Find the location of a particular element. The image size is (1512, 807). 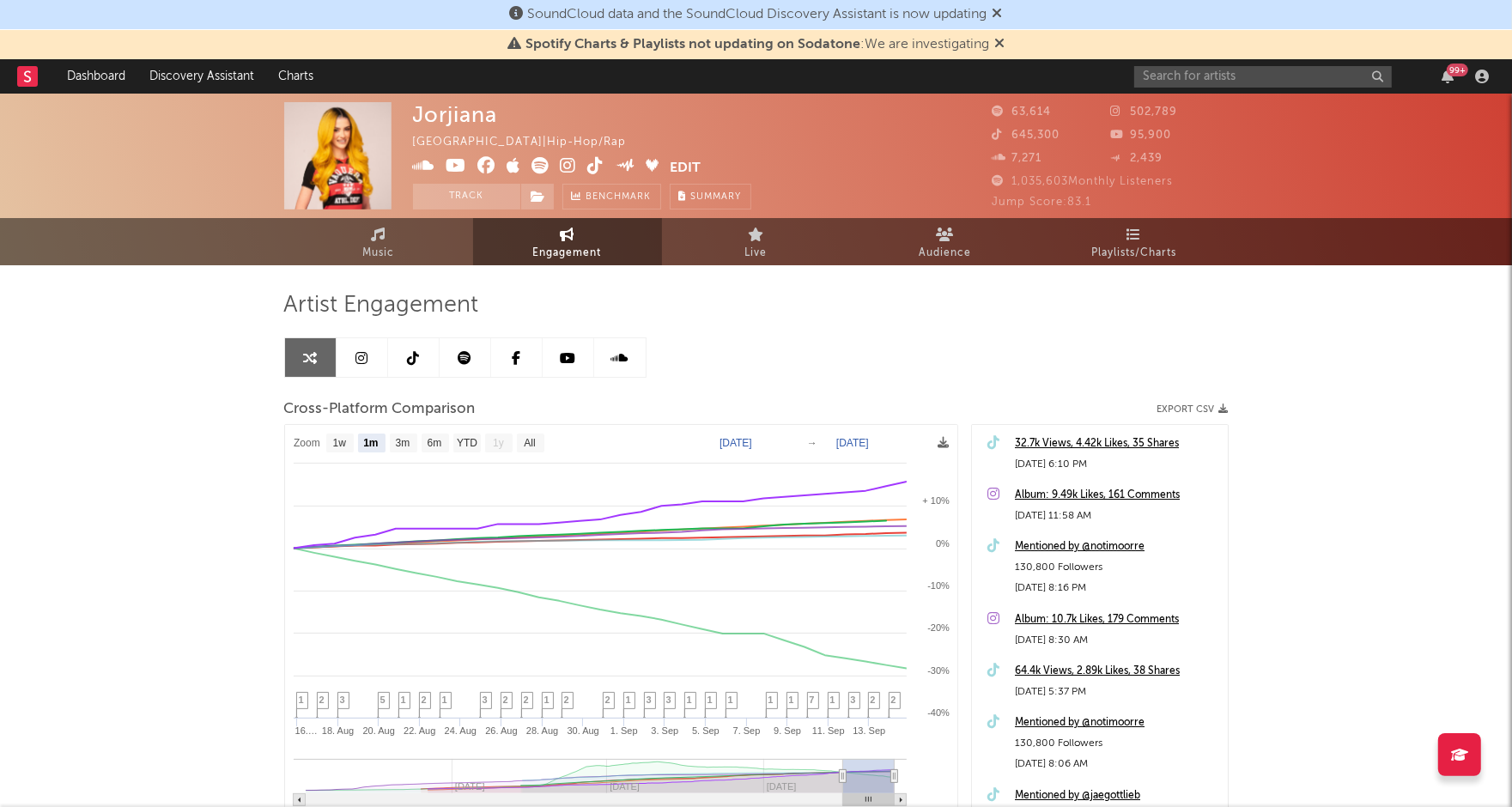

div: 64.4k Views, 2.89k Likes, 38 Shares is located at coordinates (1117, 672).